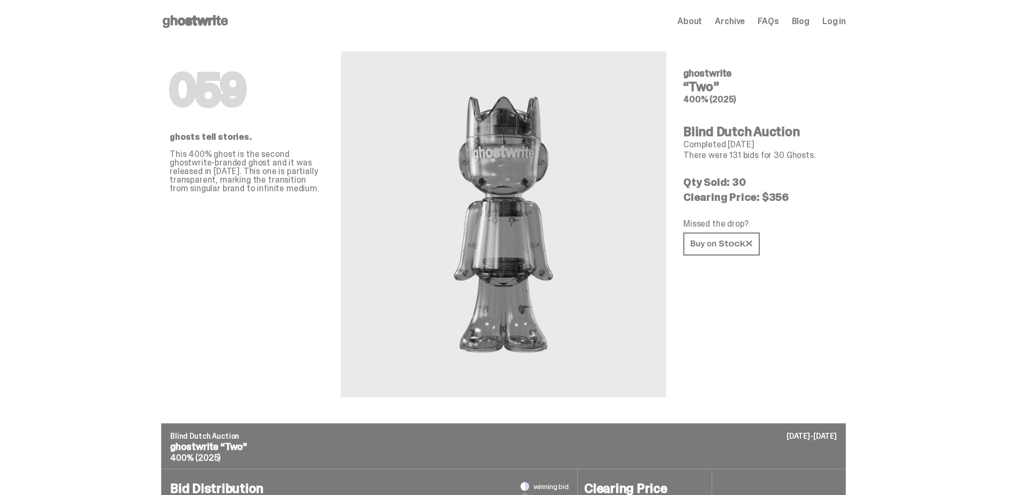 The height and width of the screenshot is (495, 1015). Describe the element at coordinates (760, 132) in the screenshot. I see `h4: Blind Dutch Auction` at that location.